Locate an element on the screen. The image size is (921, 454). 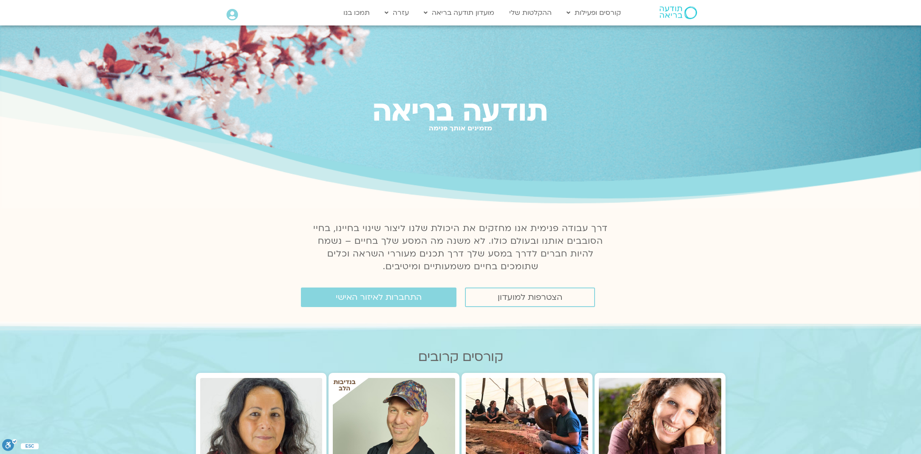
span: התחברות לאיזור האישי is located at coordinates (379, 297).